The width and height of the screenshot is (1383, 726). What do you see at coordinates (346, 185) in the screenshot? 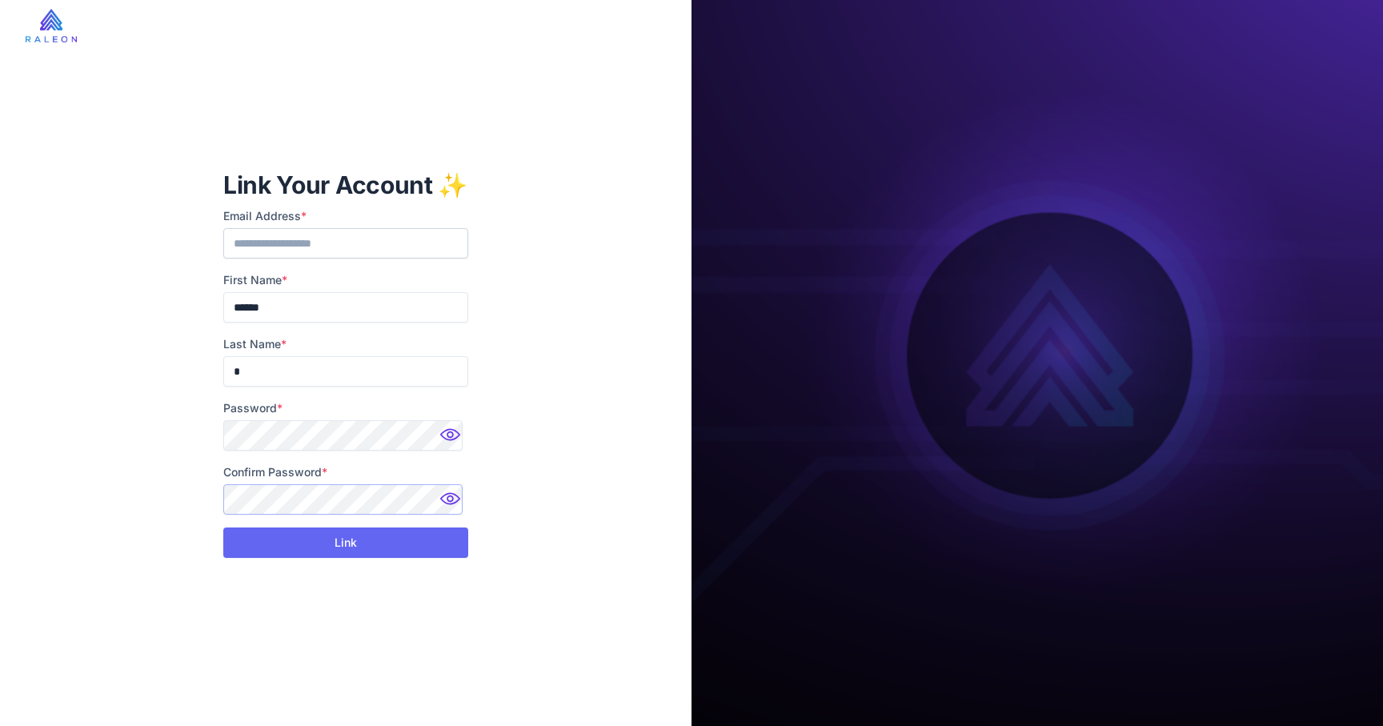
I see `h1: Link Your Account ✨` at bounding box center [346, 185].